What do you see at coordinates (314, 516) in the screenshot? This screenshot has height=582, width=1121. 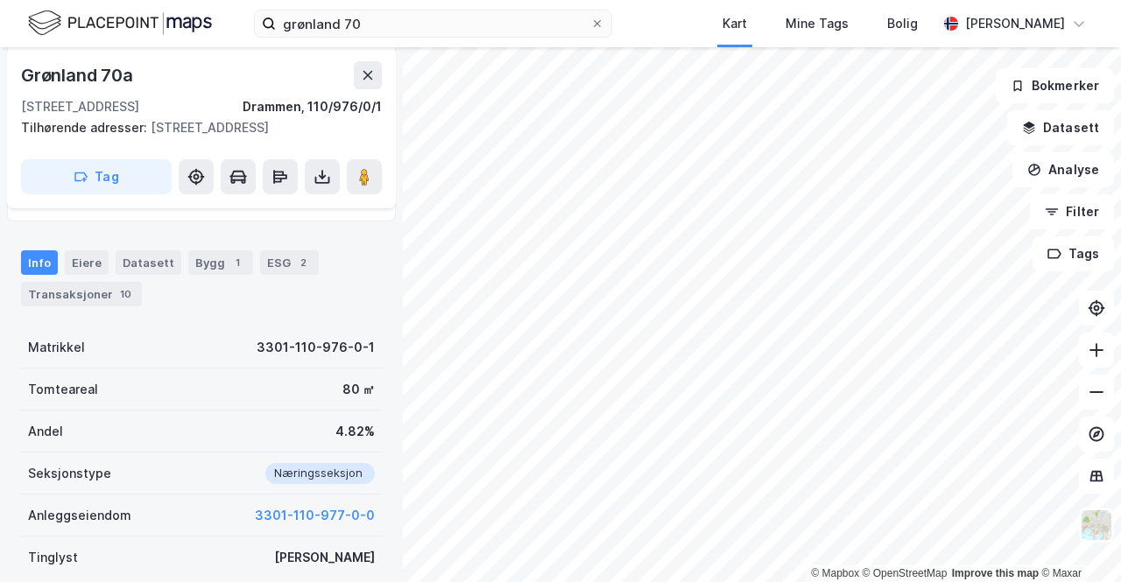 I see `button: 3301-110-977-0-0` at bounding box center [314, 516].